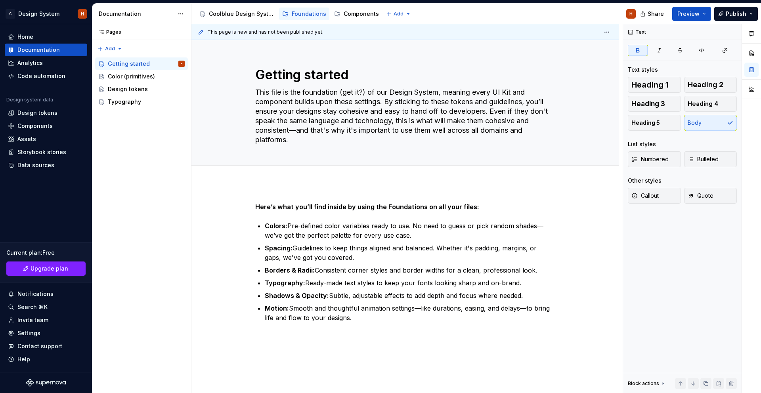  What do you see at coordinates (285, 283) in the screenshot?
I see `strong: Typography:` at bounding box center [285, 283].